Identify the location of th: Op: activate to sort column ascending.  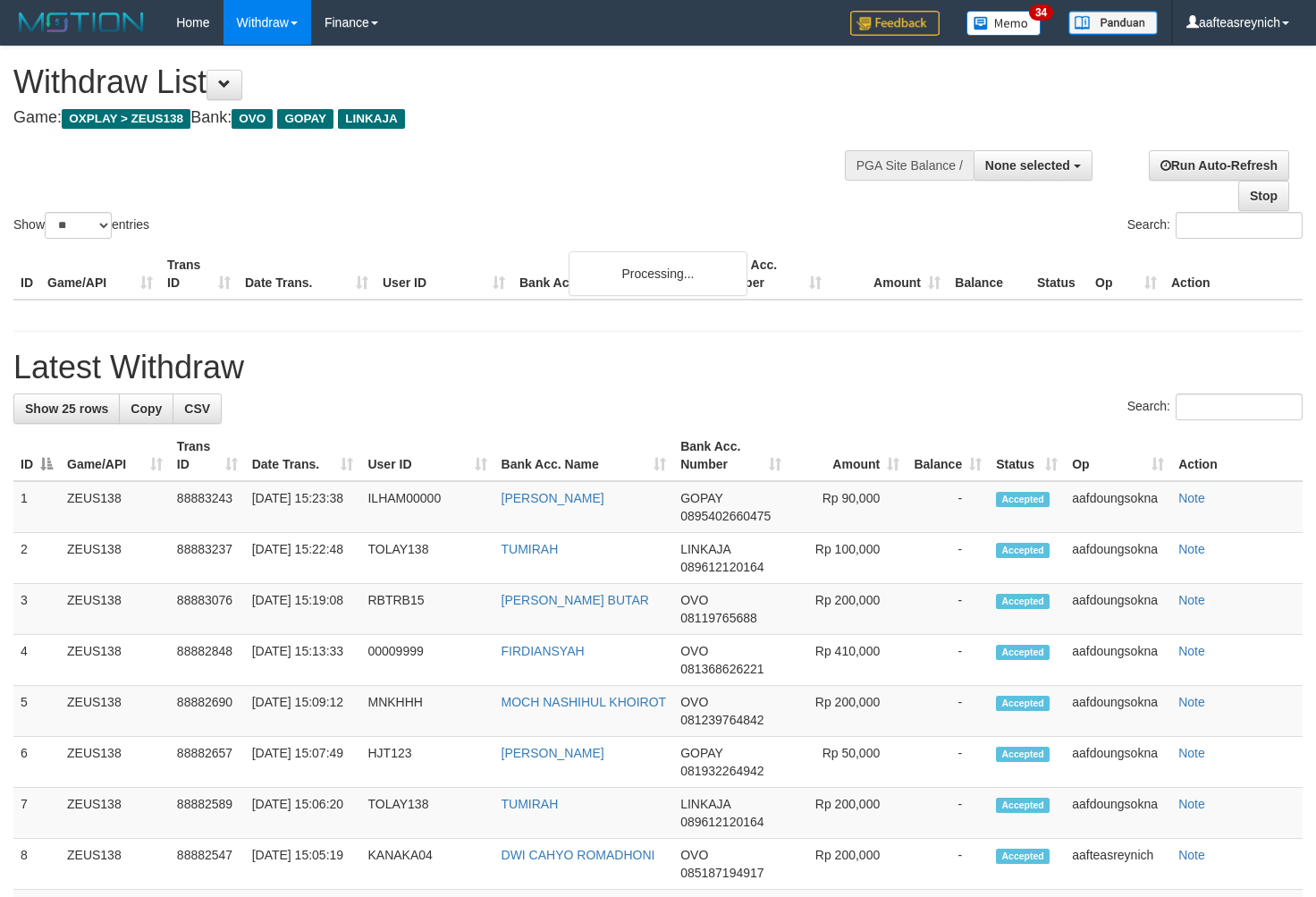
(1117, 455).